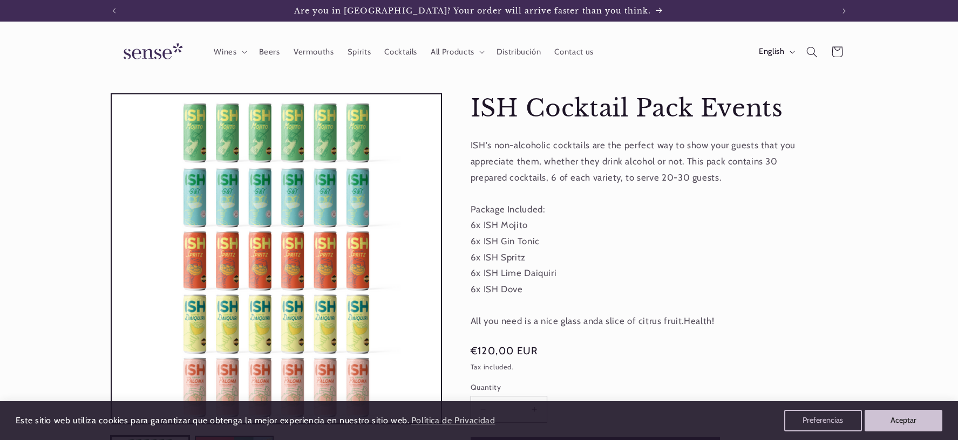  What do you see at coordinates (504, 351) in the screenshot?
I see `span: €120,00 EUR` at bounding box center [504, 351].